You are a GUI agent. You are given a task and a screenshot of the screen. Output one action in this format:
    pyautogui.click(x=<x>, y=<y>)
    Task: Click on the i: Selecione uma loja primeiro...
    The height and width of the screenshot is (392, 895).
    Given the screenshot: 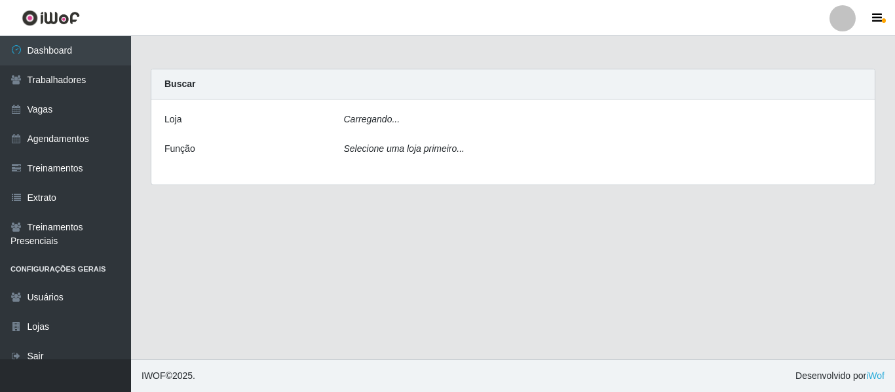 What is the action you would take?
    pyautogui.click(x=404, y=149)
    